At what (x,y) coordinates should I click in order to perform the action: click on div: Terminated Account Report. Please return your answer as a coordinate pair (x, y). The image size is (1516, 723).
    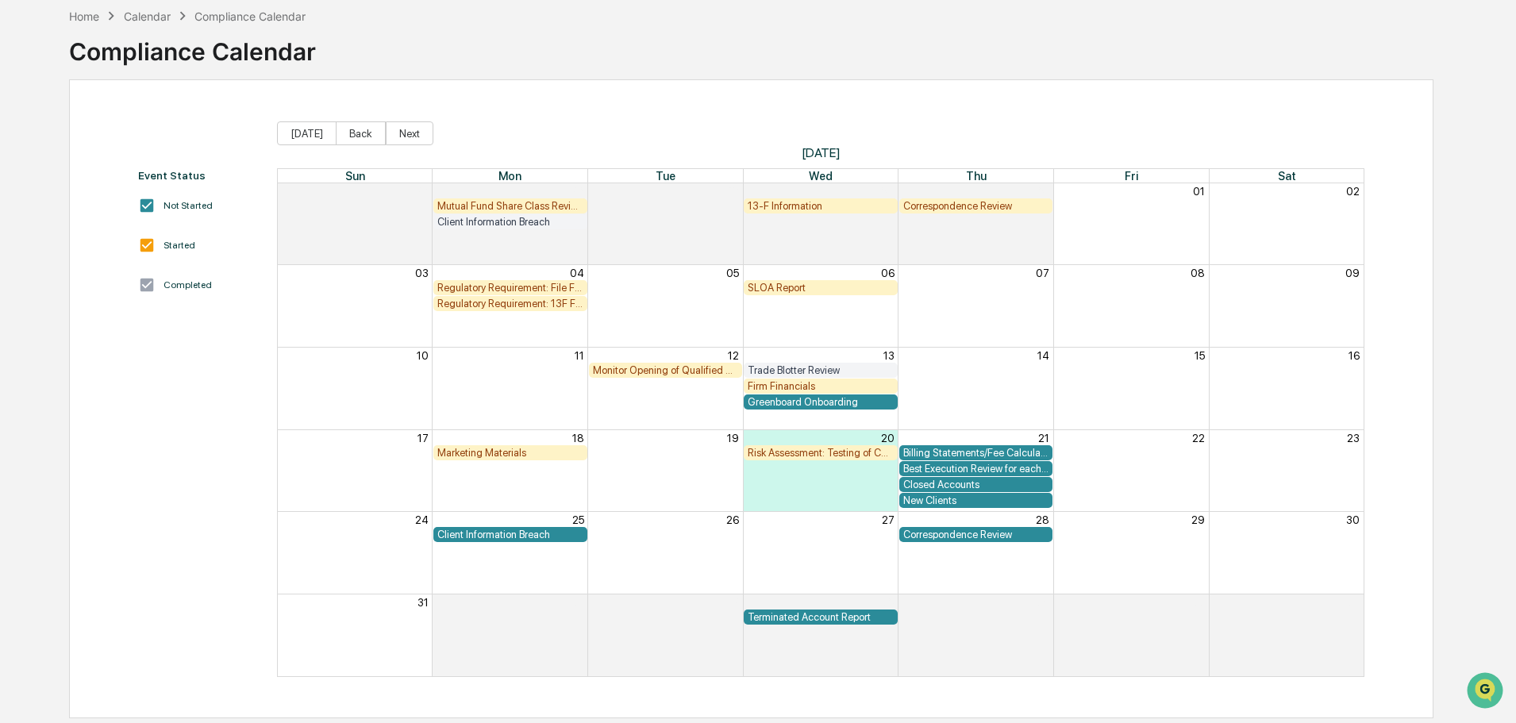
    Looking at the image, I should click on (821, 617).